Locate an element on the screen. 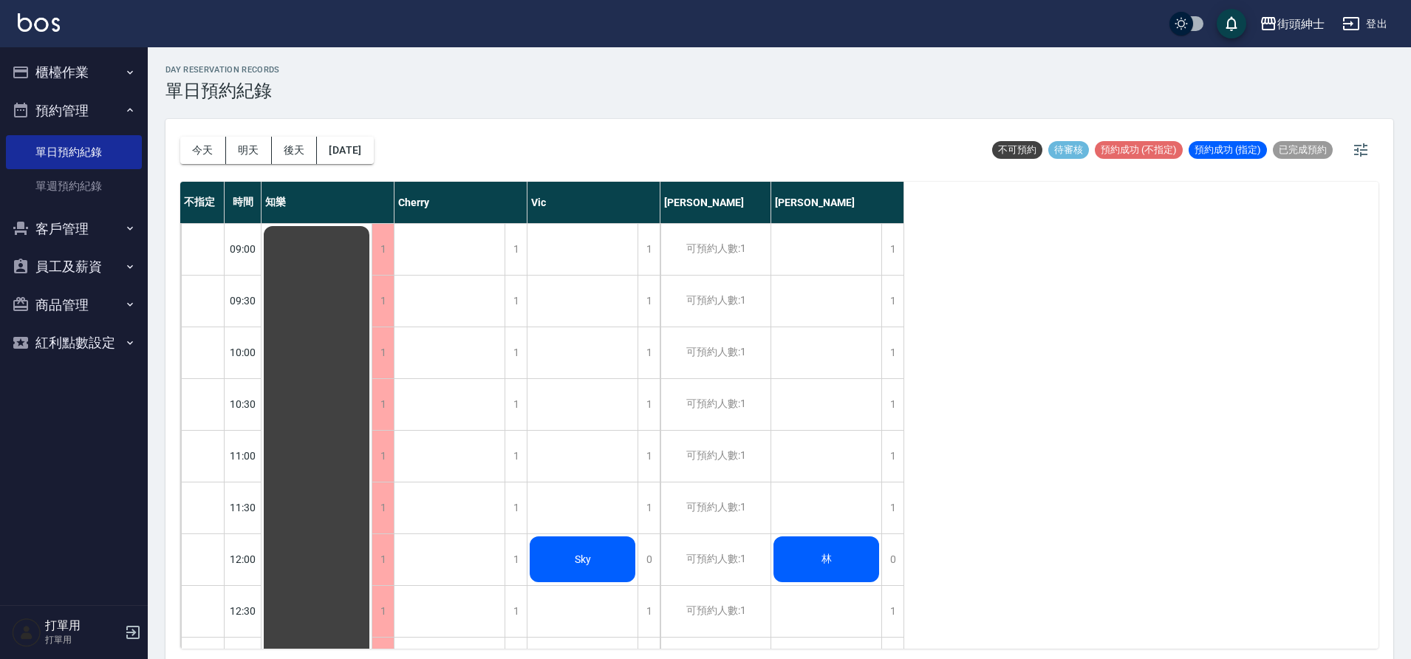  div: 街頭紳士 is located at coordinates (1301, 24).